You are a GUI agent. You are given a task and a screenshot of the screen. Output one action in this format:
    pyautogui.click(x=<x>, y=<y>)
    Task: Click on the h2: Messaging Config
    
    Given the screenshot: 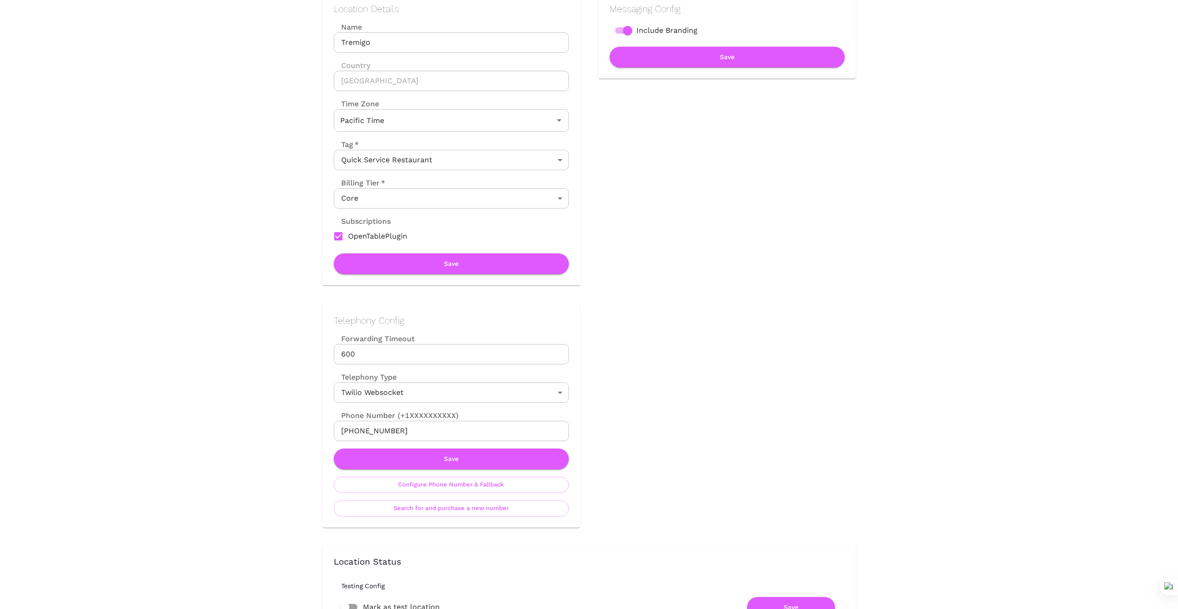 What is the action you would take?
    pyautogui.click(x=727, y=9)
    